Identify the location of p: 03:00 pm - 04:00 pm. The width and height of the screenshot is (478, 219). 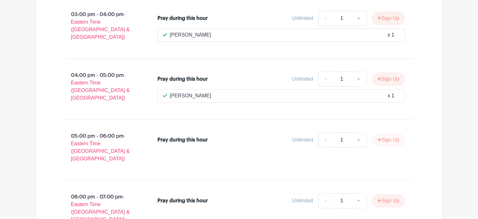
(102, 26).